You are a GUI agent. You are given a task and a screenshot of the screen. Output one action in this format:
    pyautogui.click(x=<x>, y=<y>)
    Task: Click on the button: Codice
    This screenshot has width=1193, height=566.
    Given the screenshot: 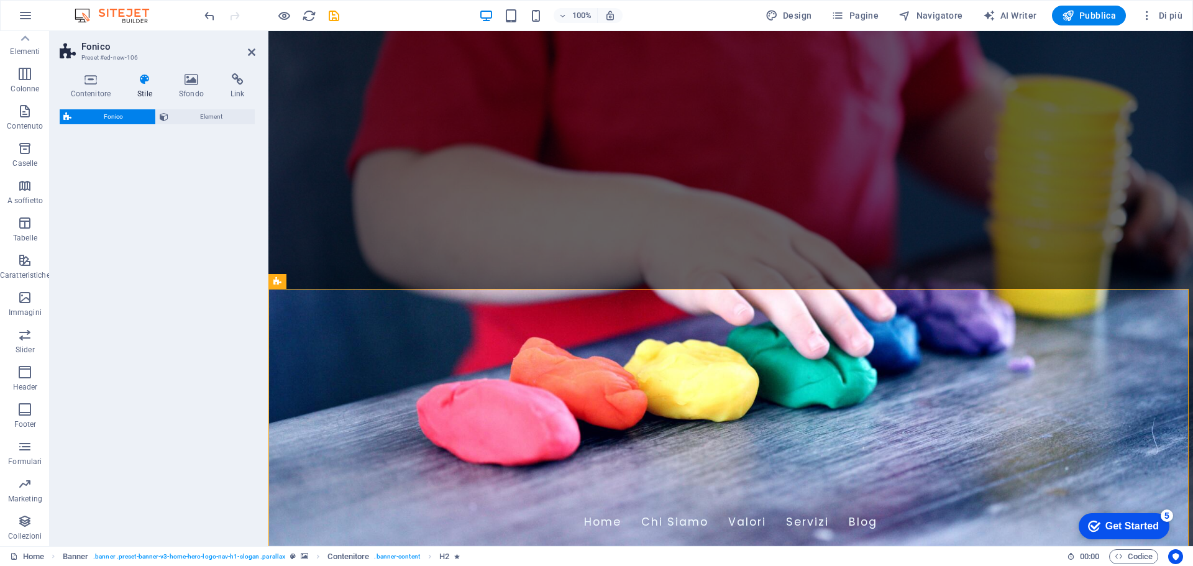 What is the action you would take?
    pyautogui.click(x=1133, y=557)
    